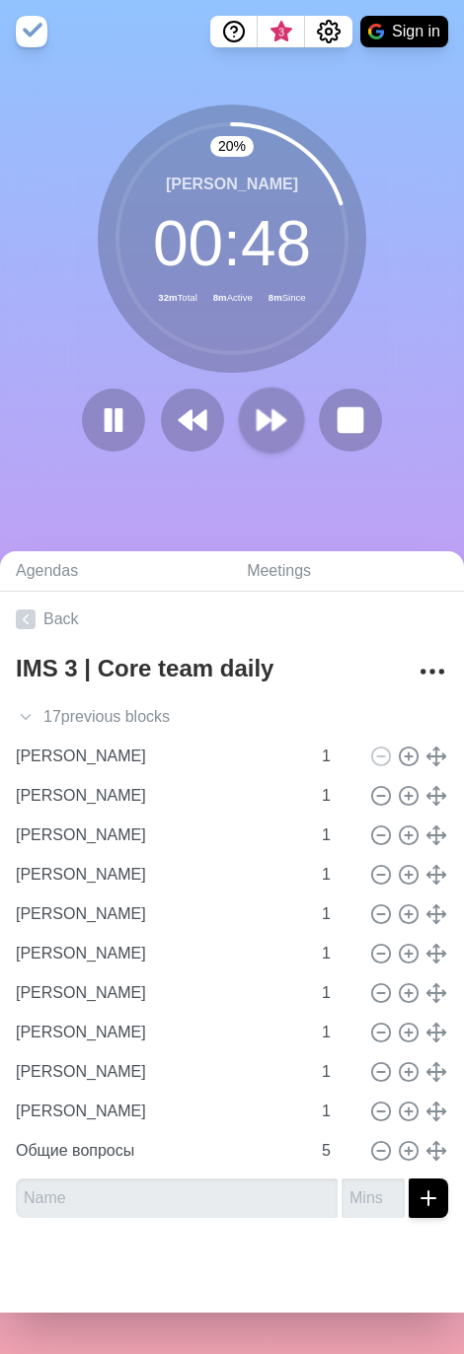 This screenshot has height=1354, width=464. I want to click on button: What’s new, so click(281, 32).